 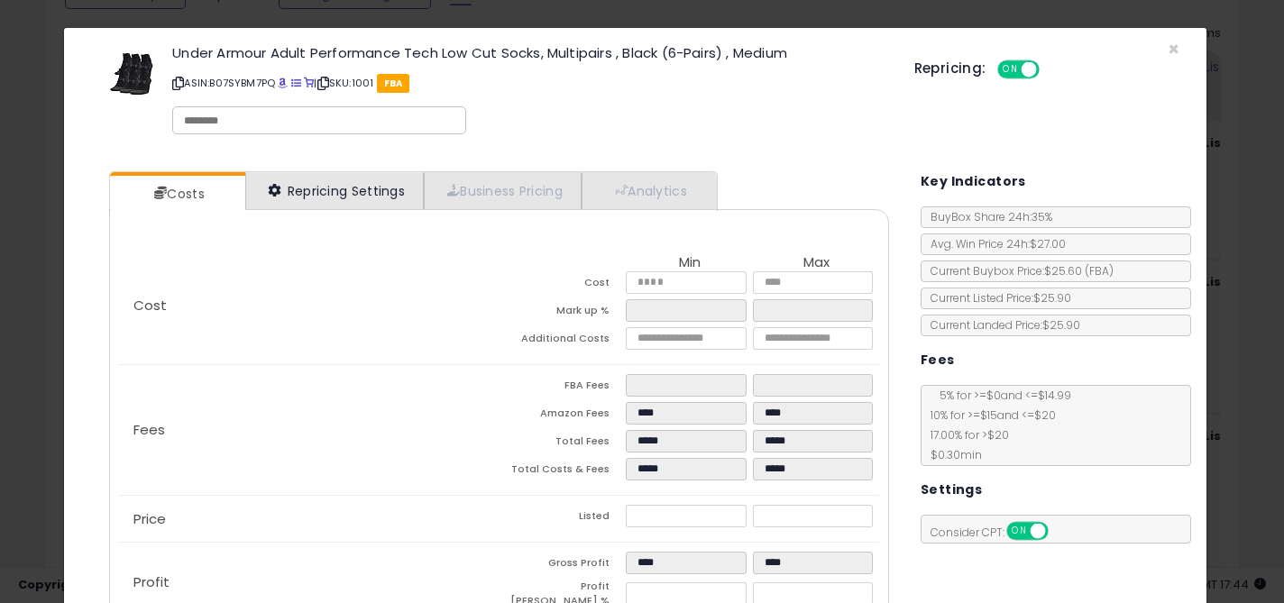 I want to click on a: Repricing Settings, so click(x=335, y=190).